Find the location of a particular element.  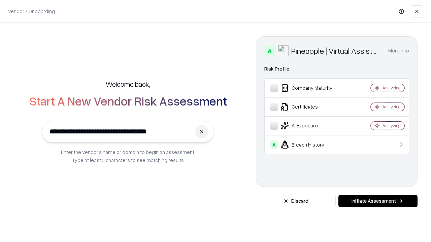

p: Vendor / Onboarding is located at coordinates (31, 11).